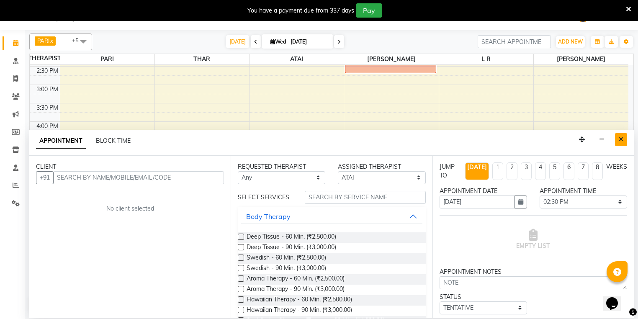 Image resolution: width=638 pixels, height=319 pixels. Describe the element at coordinates (45, 177) in the screenshot. I see `button: +91` at that location.